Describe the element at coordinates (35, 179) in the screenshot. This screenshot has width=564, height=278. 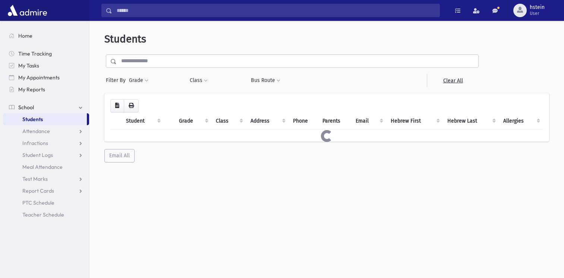
I see `span: Test Marks` at that location.